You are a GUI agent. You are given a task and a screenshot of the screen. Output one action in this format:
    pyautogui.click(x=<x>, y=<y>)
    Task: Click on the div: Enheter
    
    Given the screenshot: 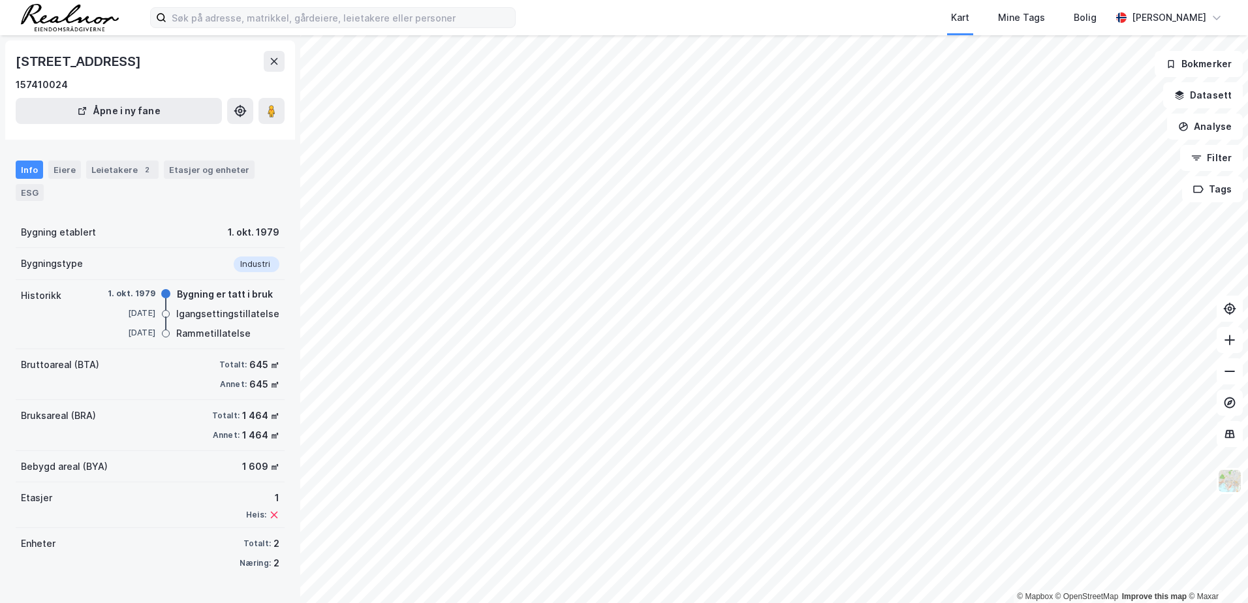 What is the action you would take?
    pyautogui.click(x=38, y=544)
    